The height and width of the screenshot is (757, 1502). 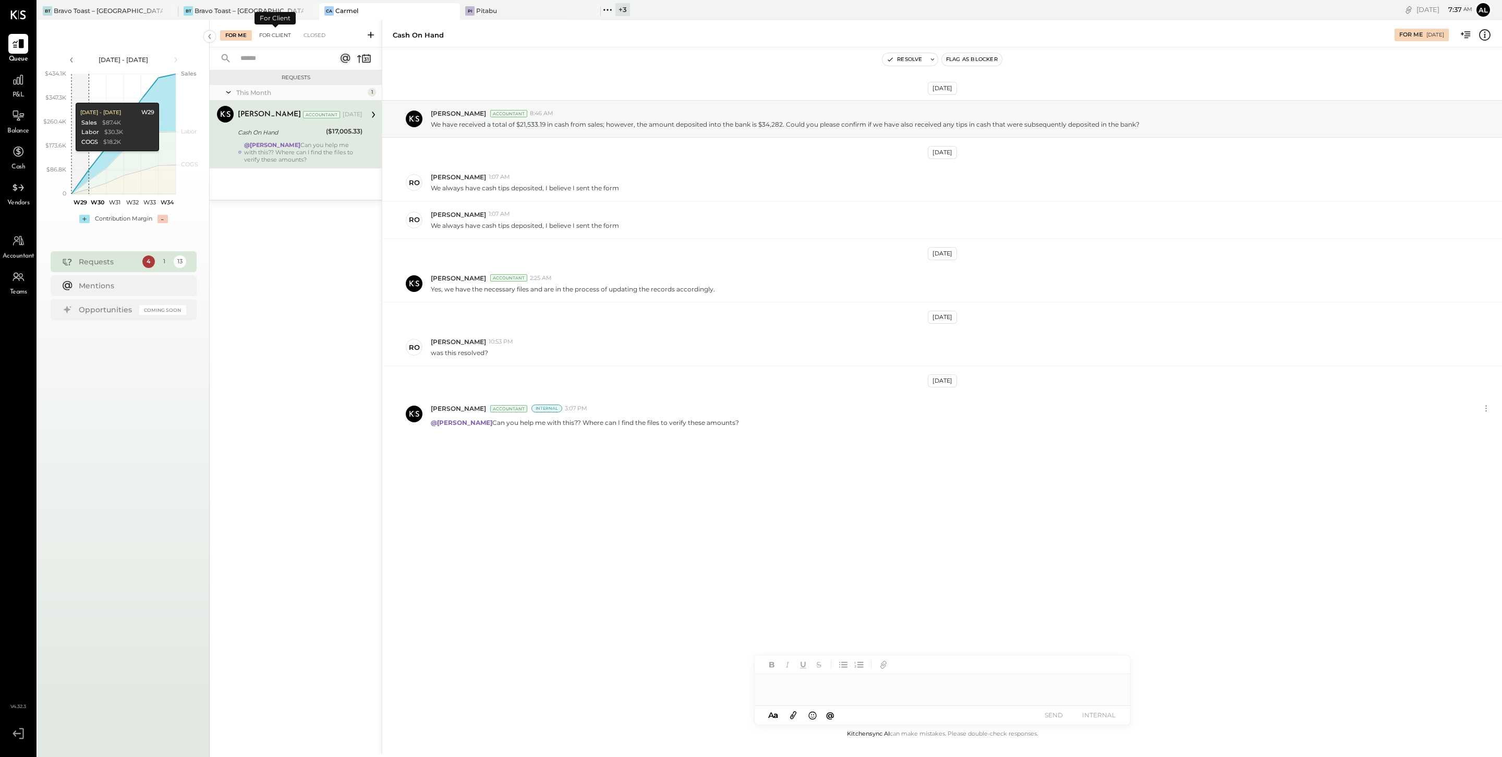 I want to click on text: $86.8K, so click(x=56, y=169).